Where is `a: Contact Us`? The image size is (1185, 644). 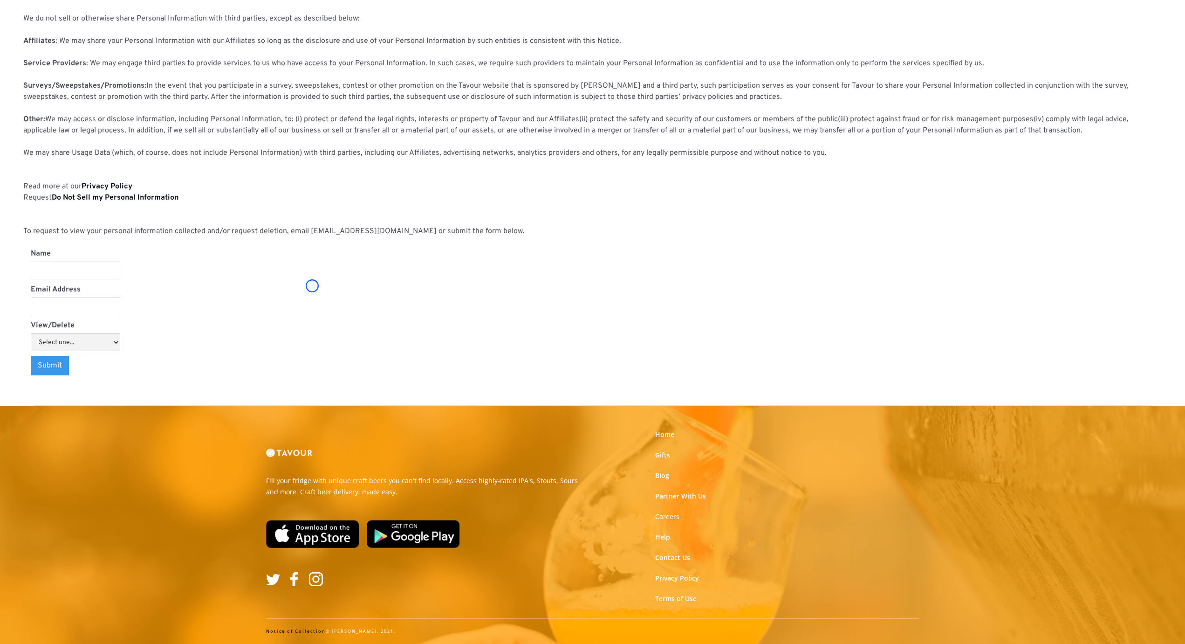 a: Contact Us is located at coordinates (673, 558).